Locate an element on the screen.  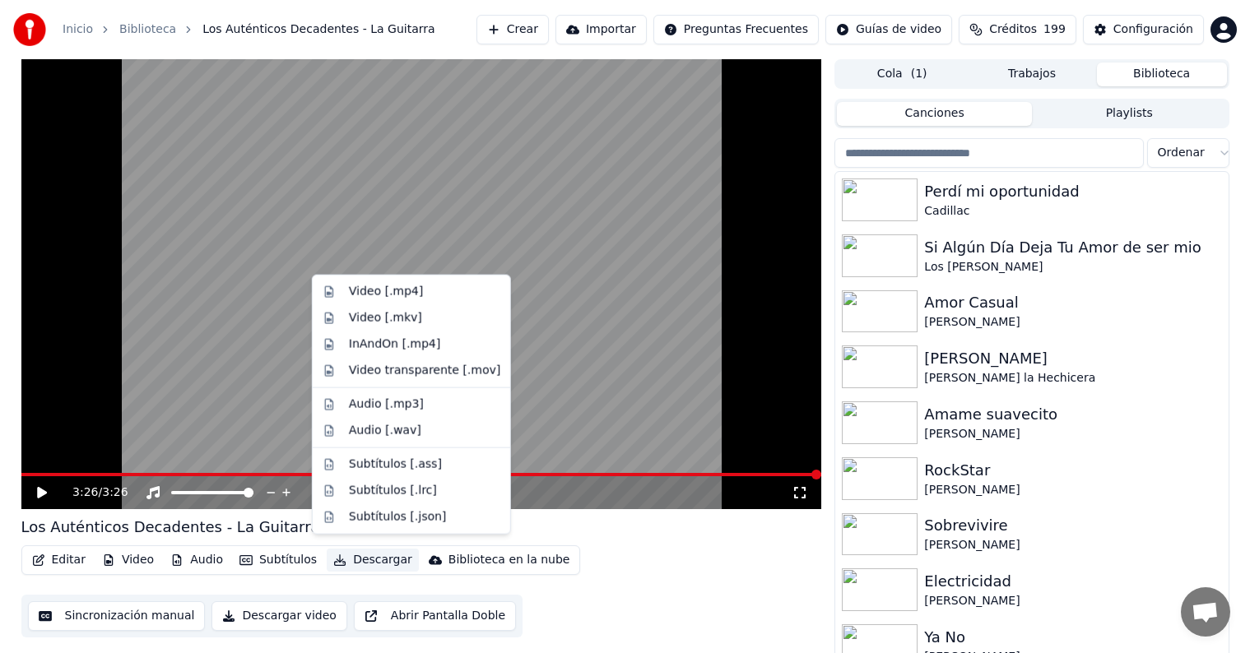
button: Editar is located at coordinates (58, 560).